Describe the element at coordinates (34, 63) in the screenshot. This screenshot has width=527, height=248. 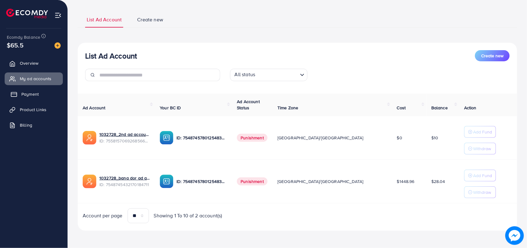
I see `a: Overview` at that location.